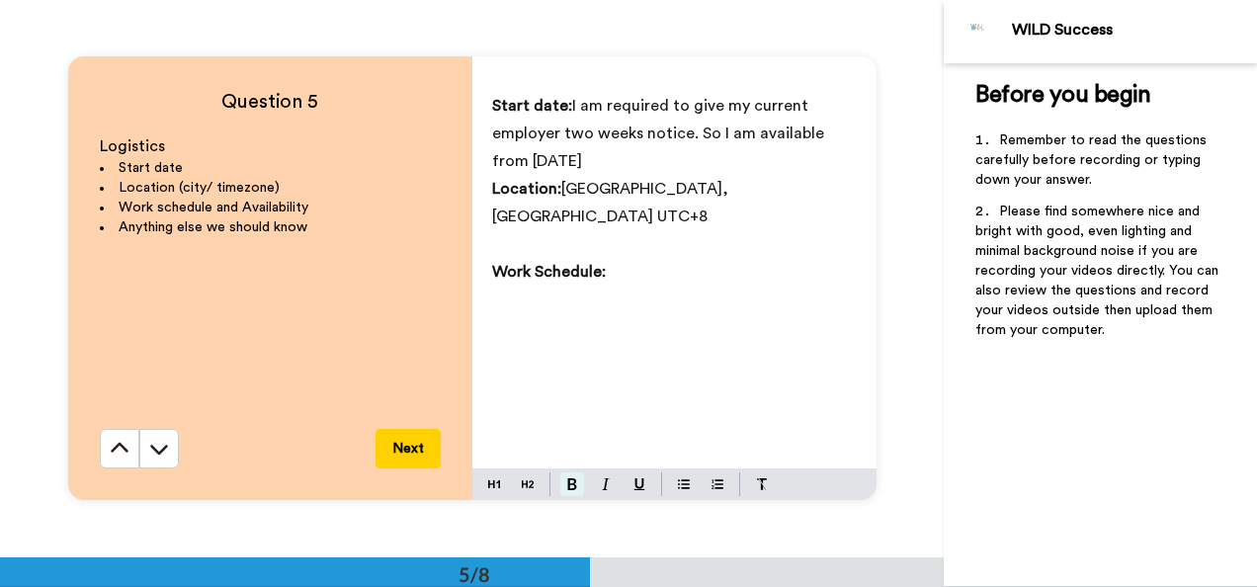 The image size is (1257, 587). Describe the element at coordinates (1133, 30) in the screenshot. I see `div: WILD Success` at that location.